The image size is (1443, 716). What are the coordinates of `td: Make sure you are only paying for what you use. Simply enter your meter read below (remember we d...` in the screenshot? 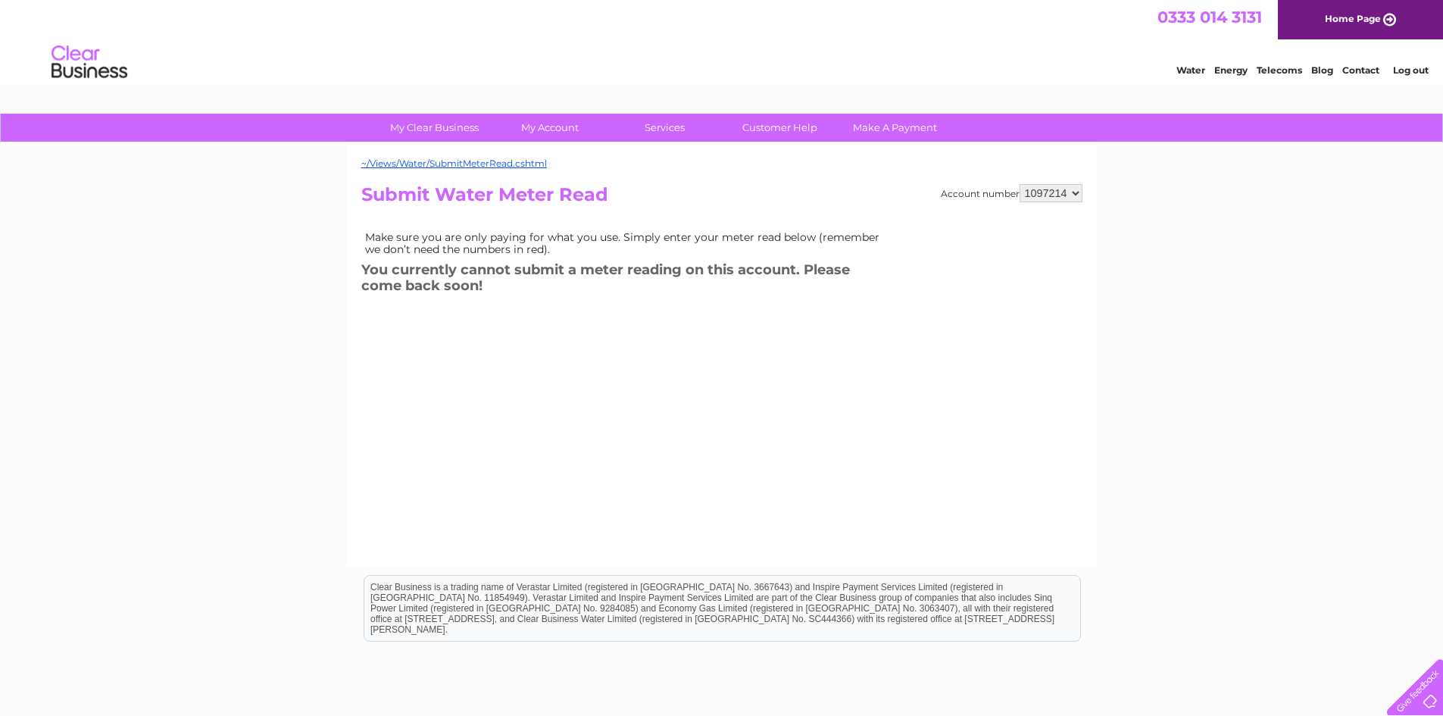 It's located at (626, 243).